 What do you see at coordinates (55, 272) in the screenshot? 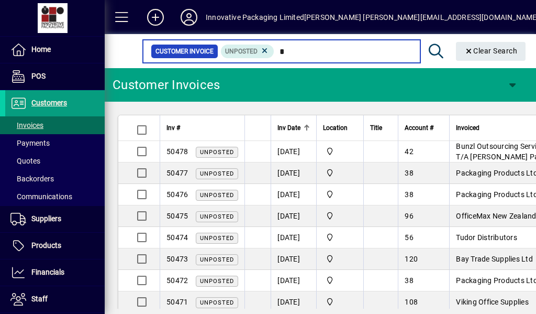
I see `a: Financials` at bounding box center [55, 272].